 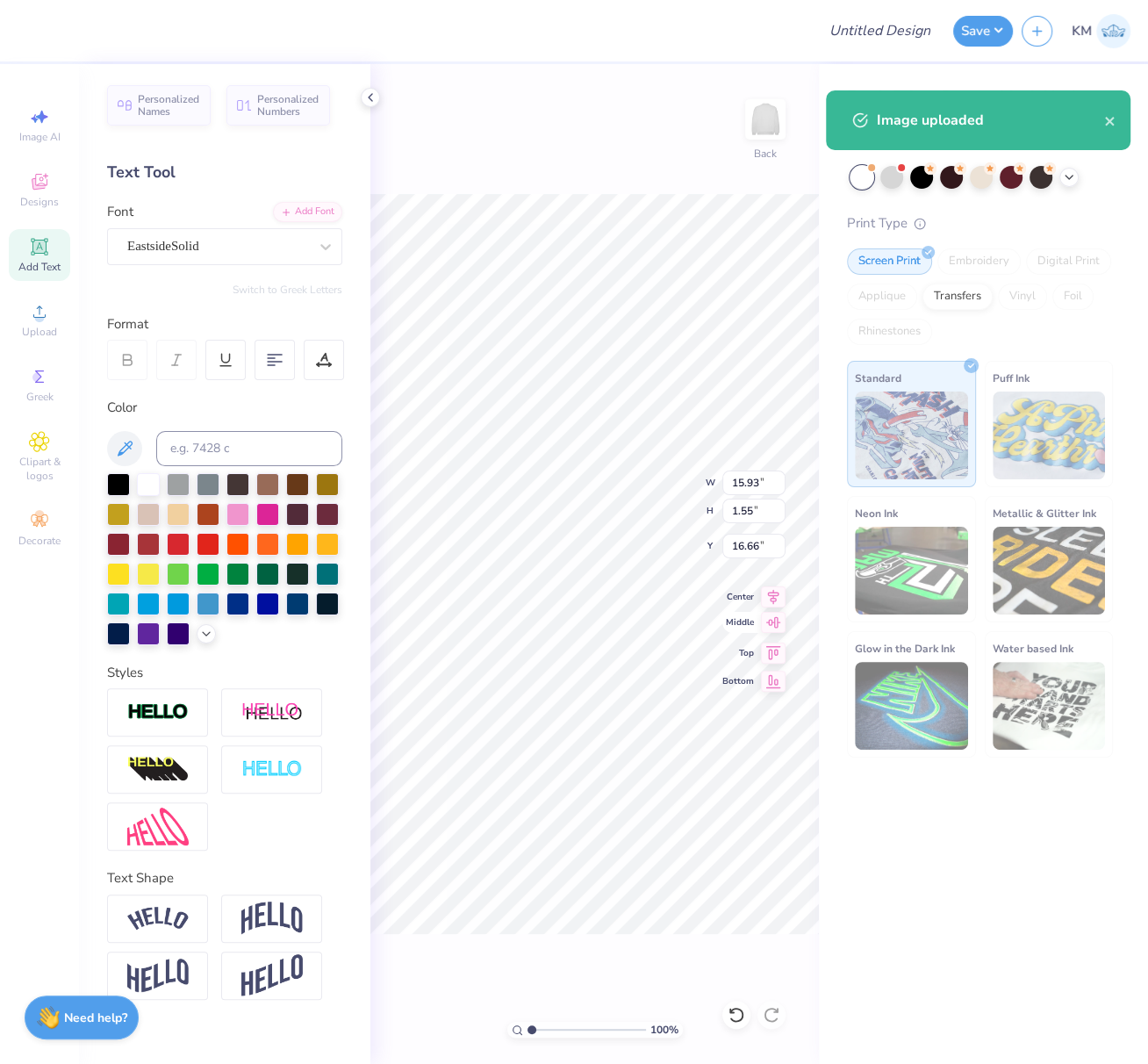 I want to click on div: Styles, so click(x=225, y=673).